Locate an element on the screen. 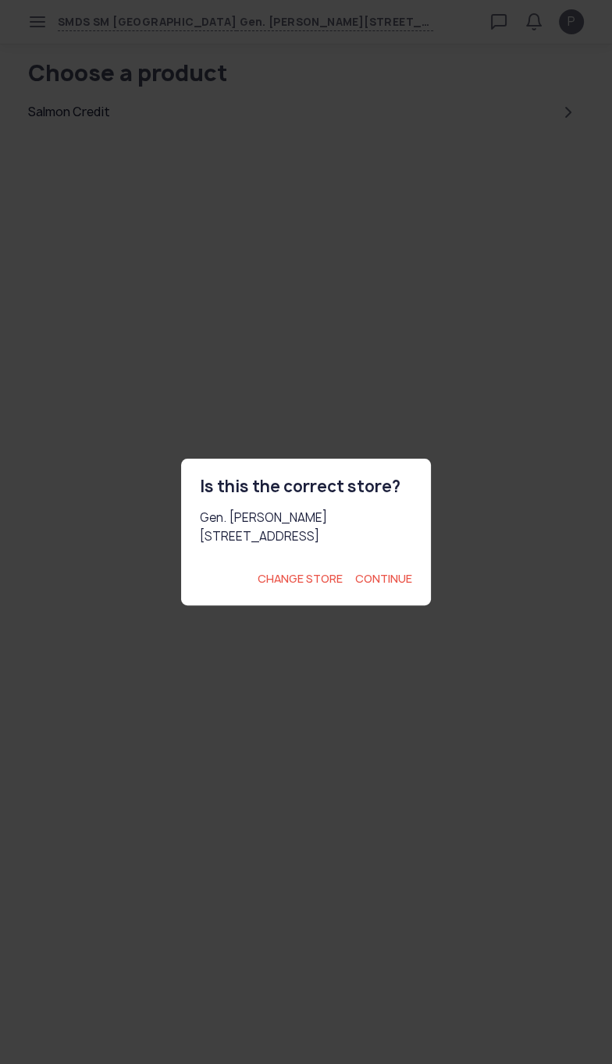 This screenshot has width=612, height=1064. button: Change store is located at coordinates (300, 579).